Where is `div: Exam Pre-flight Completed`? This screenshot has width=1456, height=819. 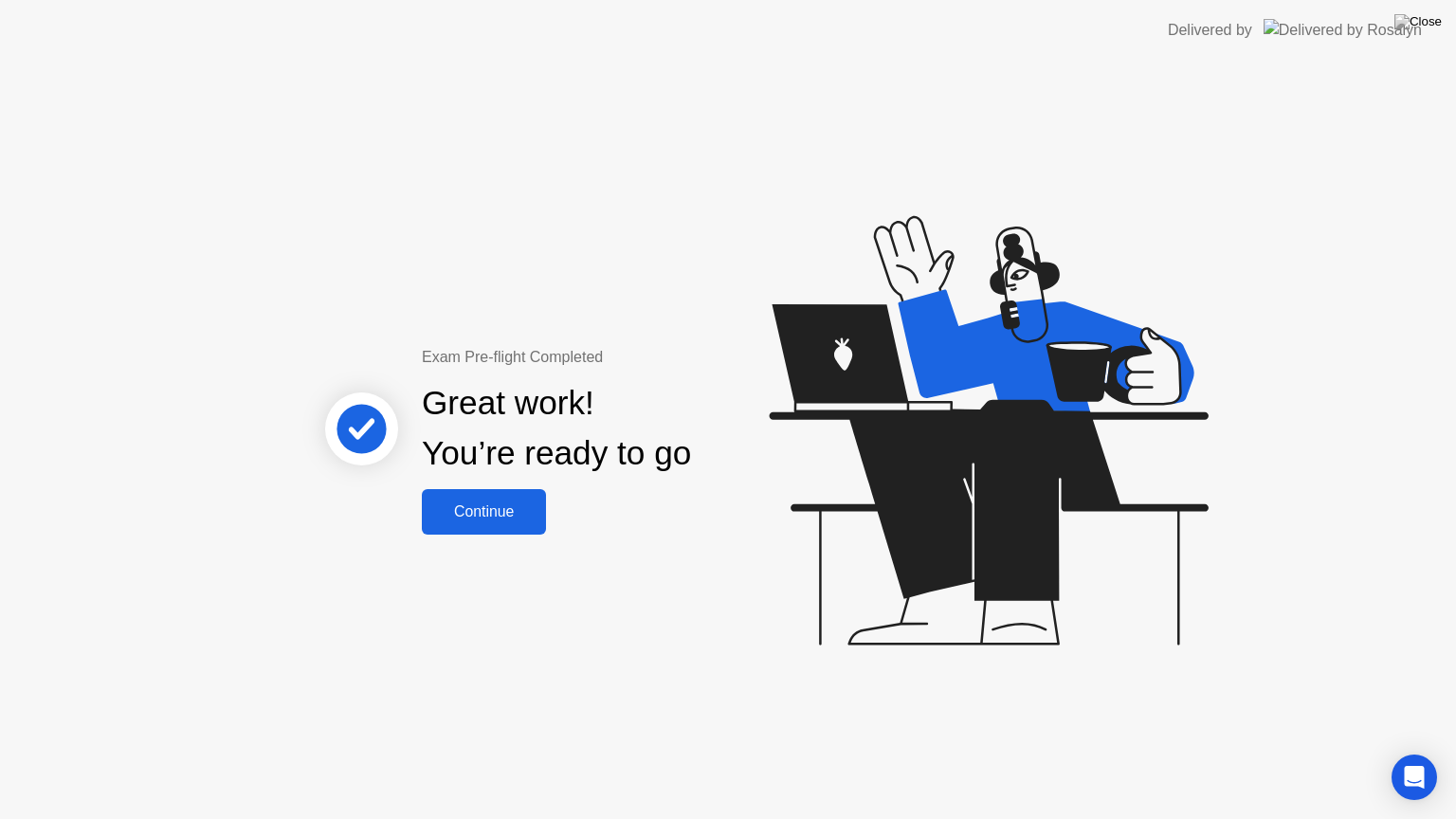 div: Exam Pre-flight Completed is located at coordinates (617, 358).